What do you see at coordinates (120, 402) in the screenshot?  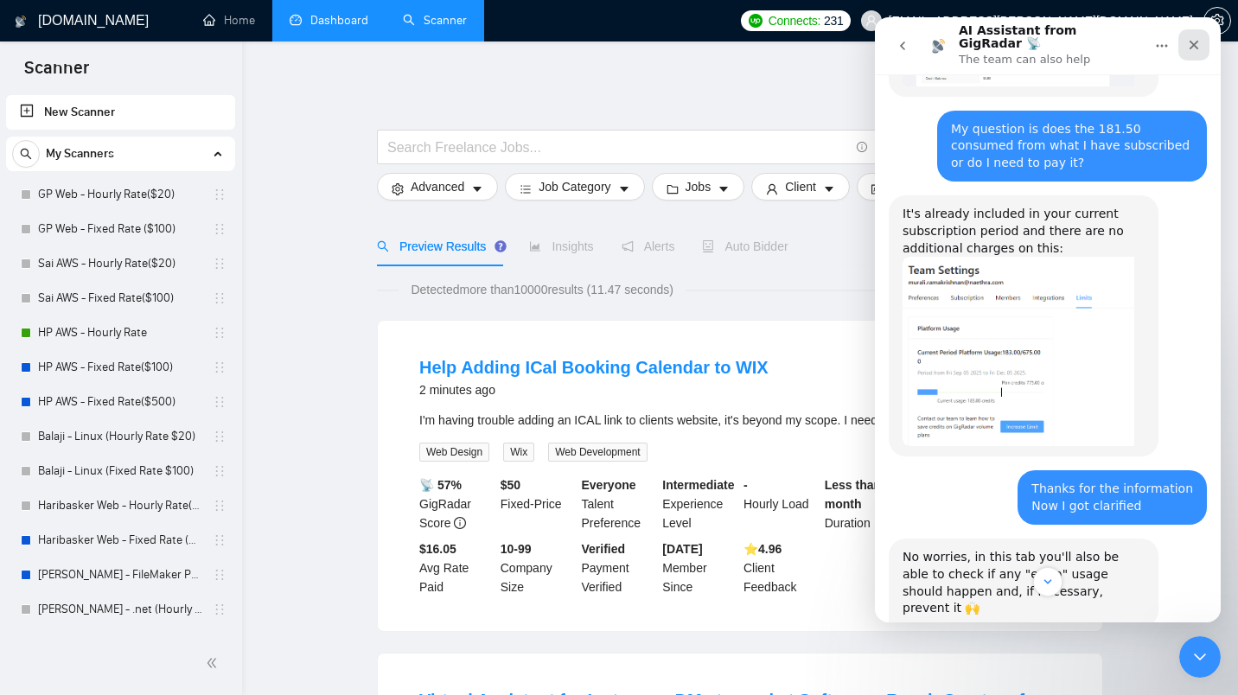 I see `a: HP AWS - Fixed Rate($500)` at bounding box center [120, 402].